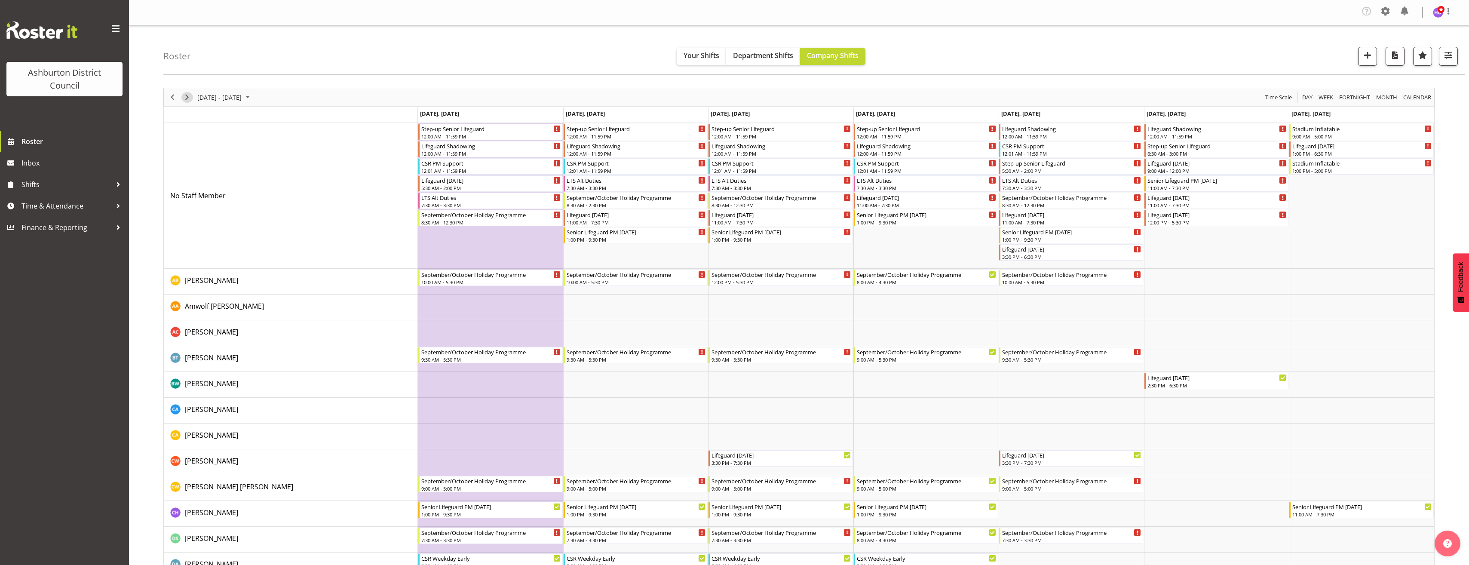  Describe the element at coordinates (780, 355) in the screenshot. I see `div: Bailey Tait"s event - September/October Holiday Programme Begin From Wednesday, September 24, 202...` at that location.